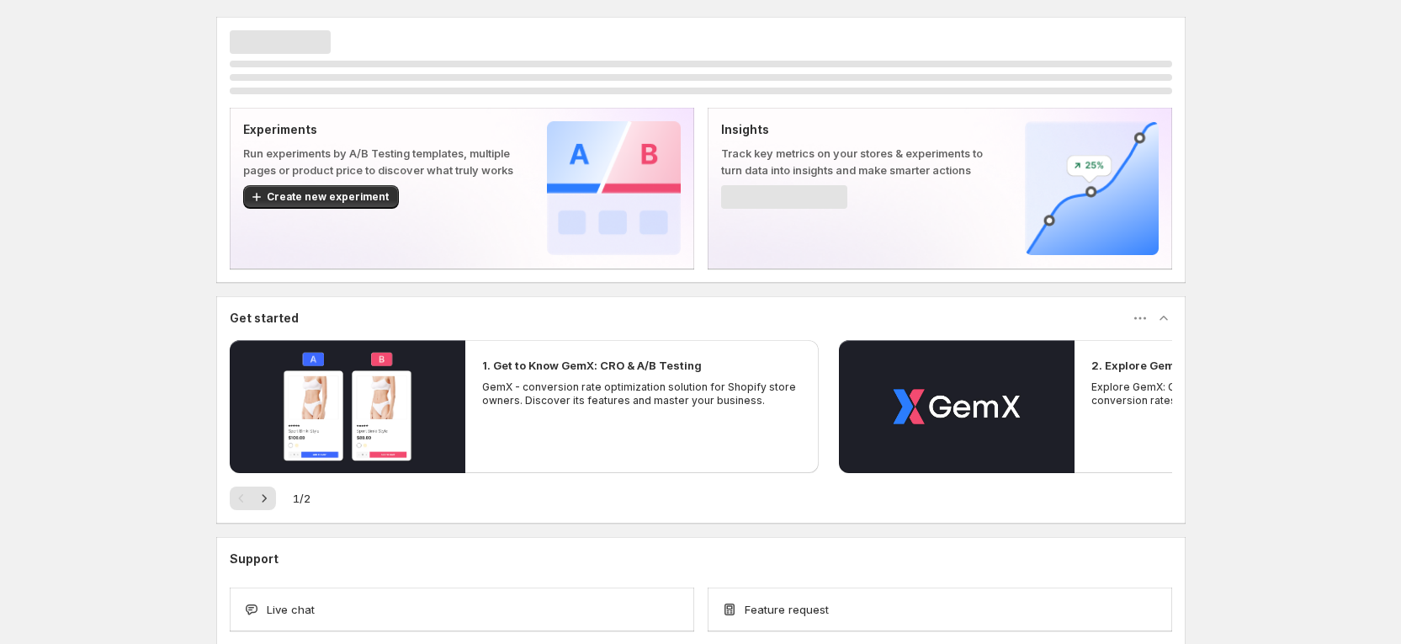  I want to click on h3: Support, so click(254, 559).